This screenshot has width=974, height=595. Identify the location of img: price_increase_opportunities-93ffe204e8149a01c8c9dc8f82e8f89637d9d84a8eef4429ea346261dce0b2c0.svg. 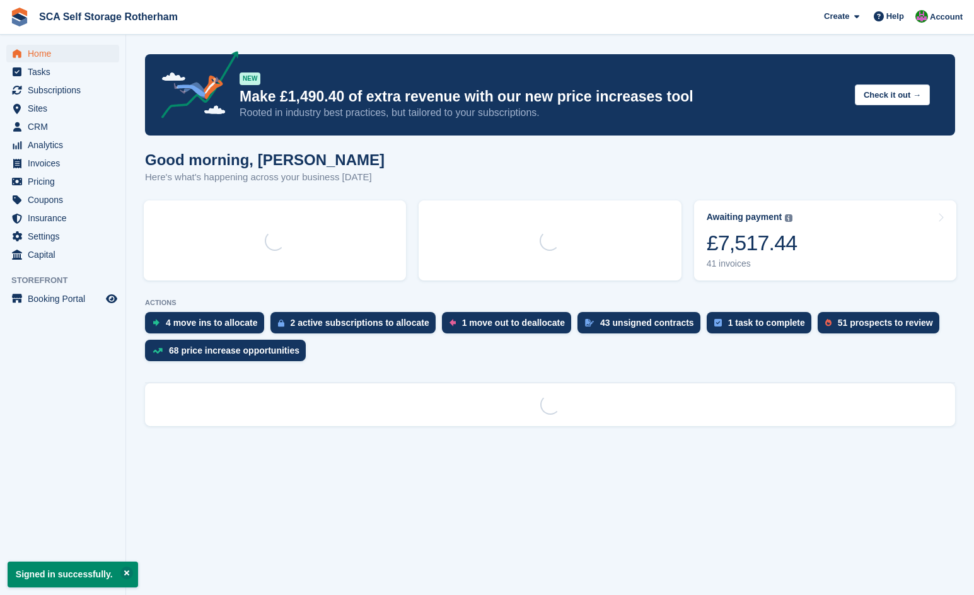
(158, 350).